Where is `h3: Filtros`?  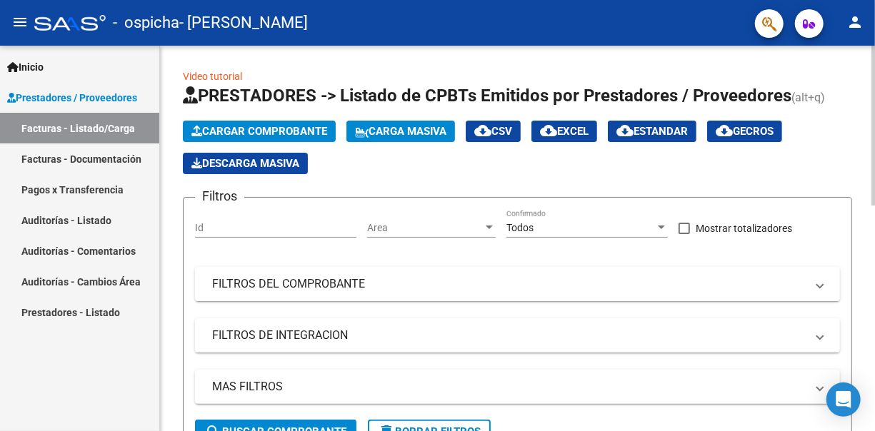 h3: Filtros is located at coordinates (219, 196).